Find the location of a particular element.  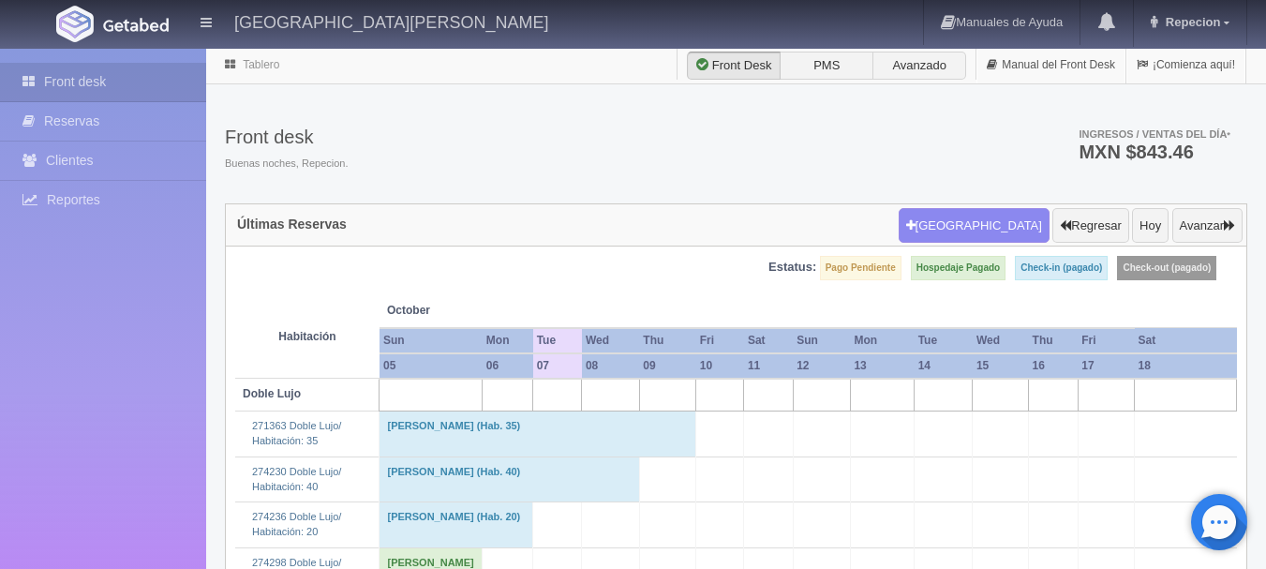

button: Hoy is located at coordinates (1150, 226).